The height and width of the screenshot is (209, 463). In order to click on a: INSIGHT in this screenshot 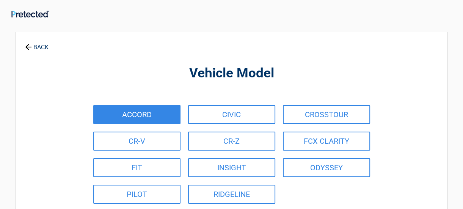, I will do `click(232, 168)`.